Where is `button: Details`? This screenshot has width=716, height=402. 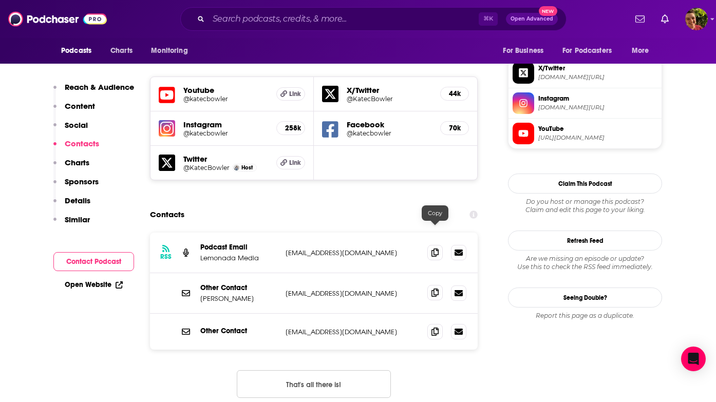 button: Details is located at coordinates (72, 205).